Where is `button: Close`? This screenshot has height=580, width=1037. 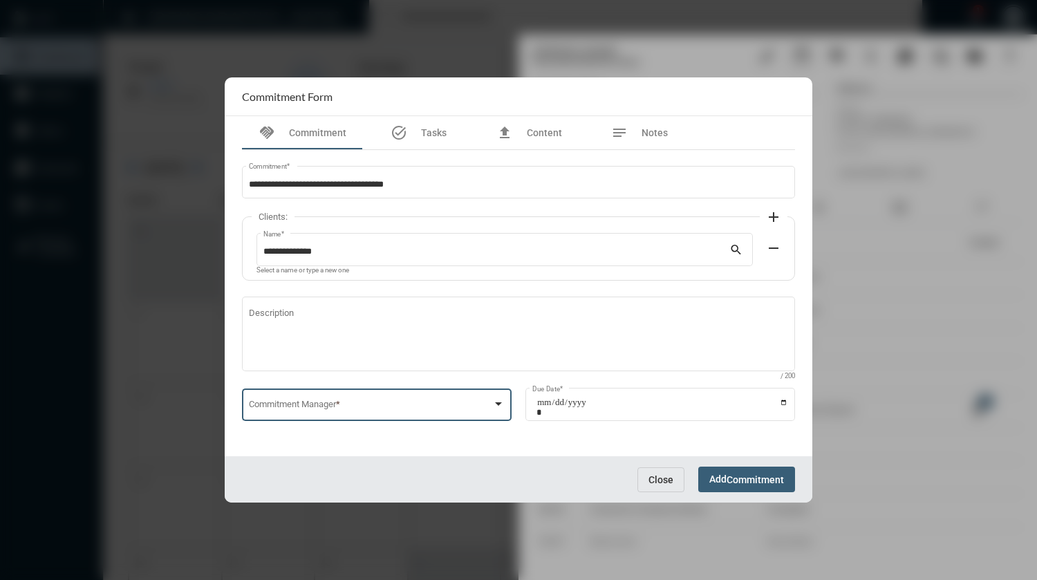 button: Close is located at coordinates (661, 480).